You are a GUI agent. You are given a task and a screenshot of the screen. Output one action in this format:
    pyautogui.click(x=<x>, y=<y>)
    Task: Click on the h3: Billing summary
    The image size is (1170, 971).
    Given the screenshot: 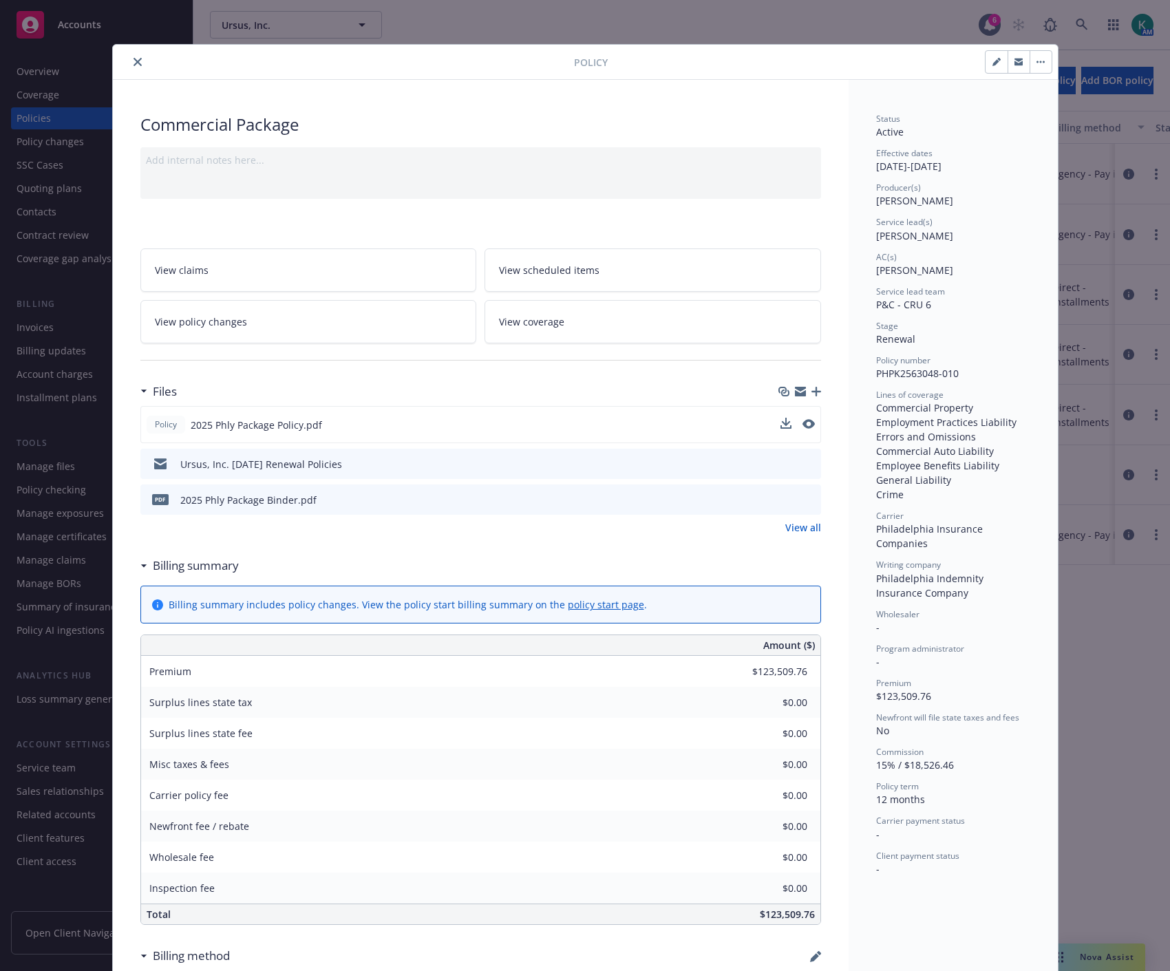 What is the action you would take?
    pyautogui.click(x=196, y=566)
    